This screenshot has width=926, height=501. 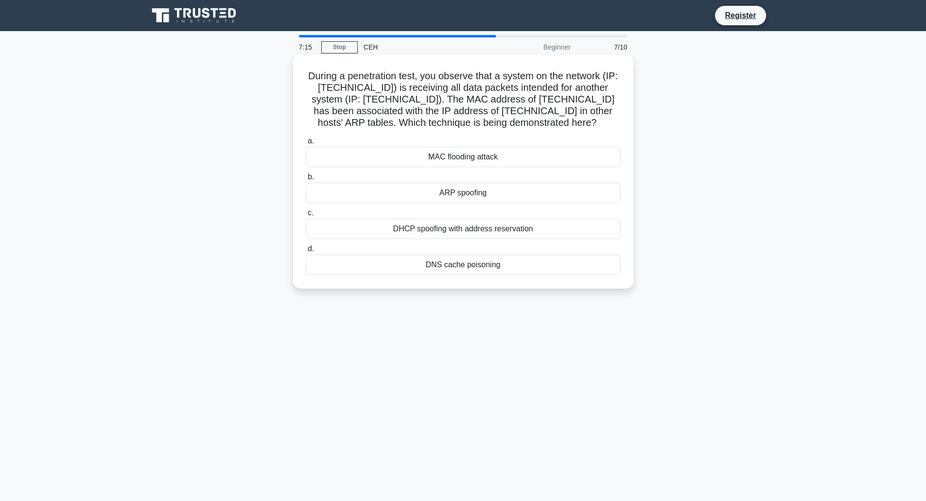 What do you see at coordinates (311, 248) in the screenshot?
I see `span: d.` at bounding box center [311, 248].